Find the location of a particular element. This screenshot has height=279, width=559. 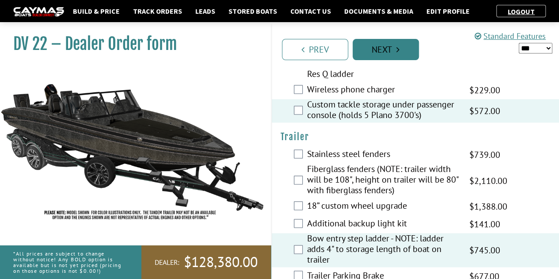

a: Leads is located at coordinates (205, 11).